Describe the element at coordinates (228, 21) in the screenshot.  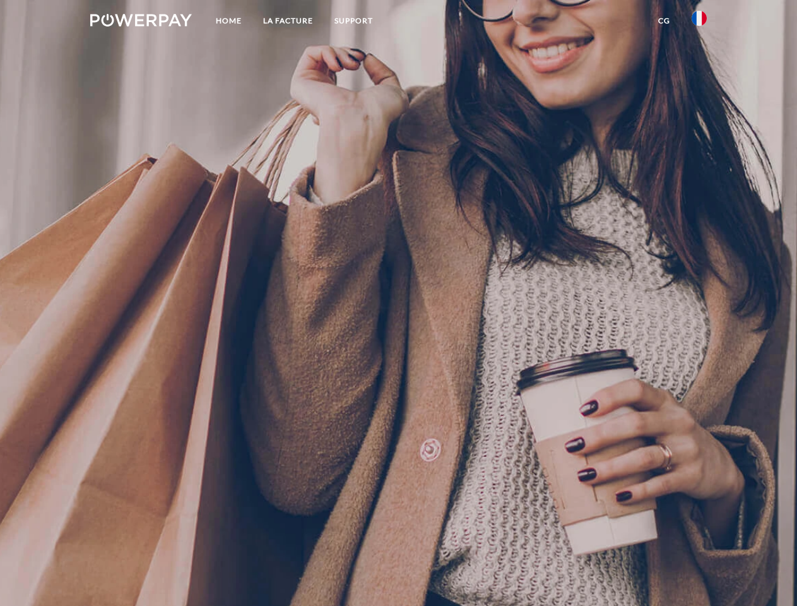
I see `a: Home` at that location.